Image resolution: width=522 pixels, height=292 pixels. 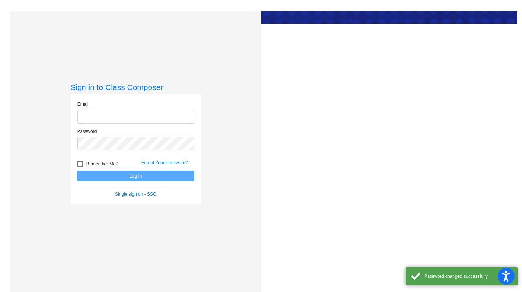 I want to click on label: Email, so click(x=83, y=104).